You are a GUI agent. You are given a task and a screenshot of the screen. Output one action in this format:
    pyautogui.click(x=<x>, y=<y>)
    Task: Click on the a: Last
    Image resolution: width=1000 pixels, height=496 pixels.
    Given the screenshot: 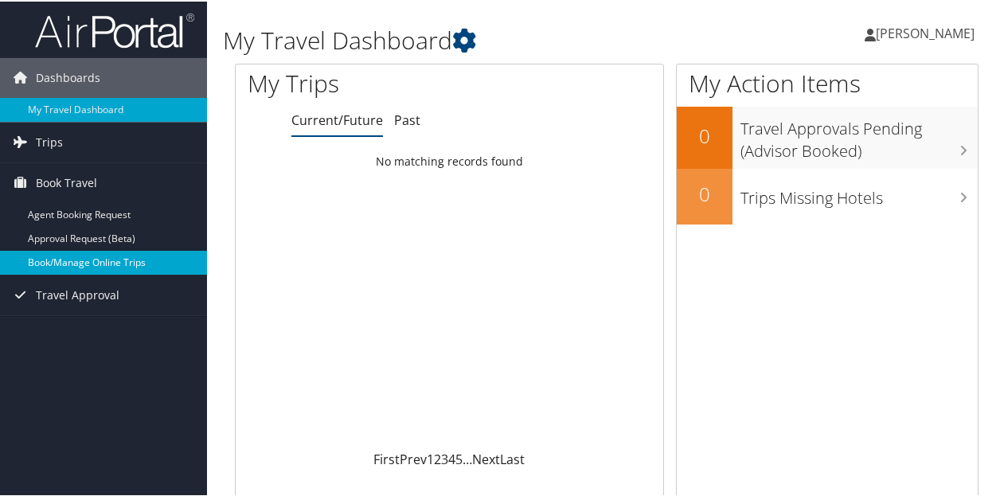 What is the action you would take?
    pyautogui.click(x=512, y=458)
    